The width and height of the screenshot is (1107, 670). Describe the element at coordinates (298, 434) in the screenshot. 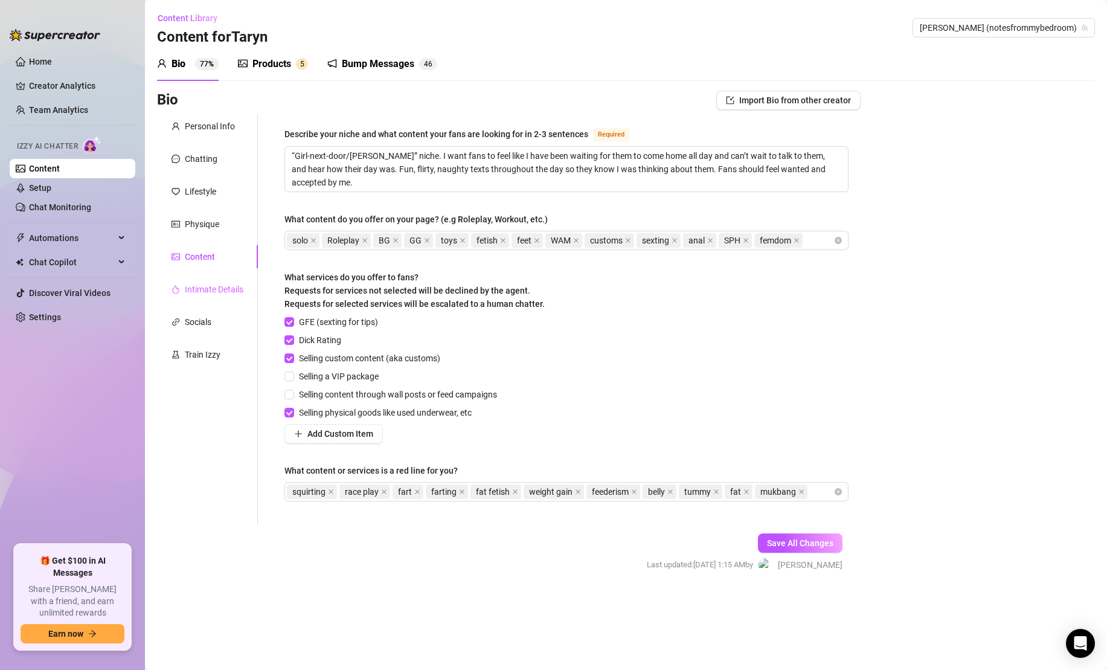

I see `span: plus` at that location.